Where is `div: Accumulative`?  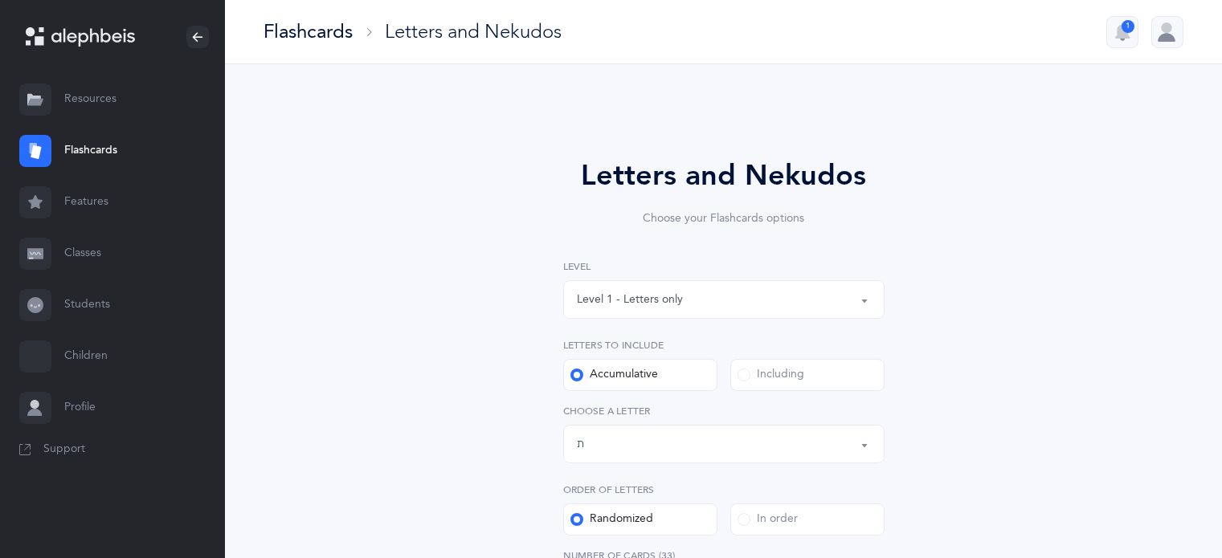
div: Accumulative is located at coordinates (614, 375).